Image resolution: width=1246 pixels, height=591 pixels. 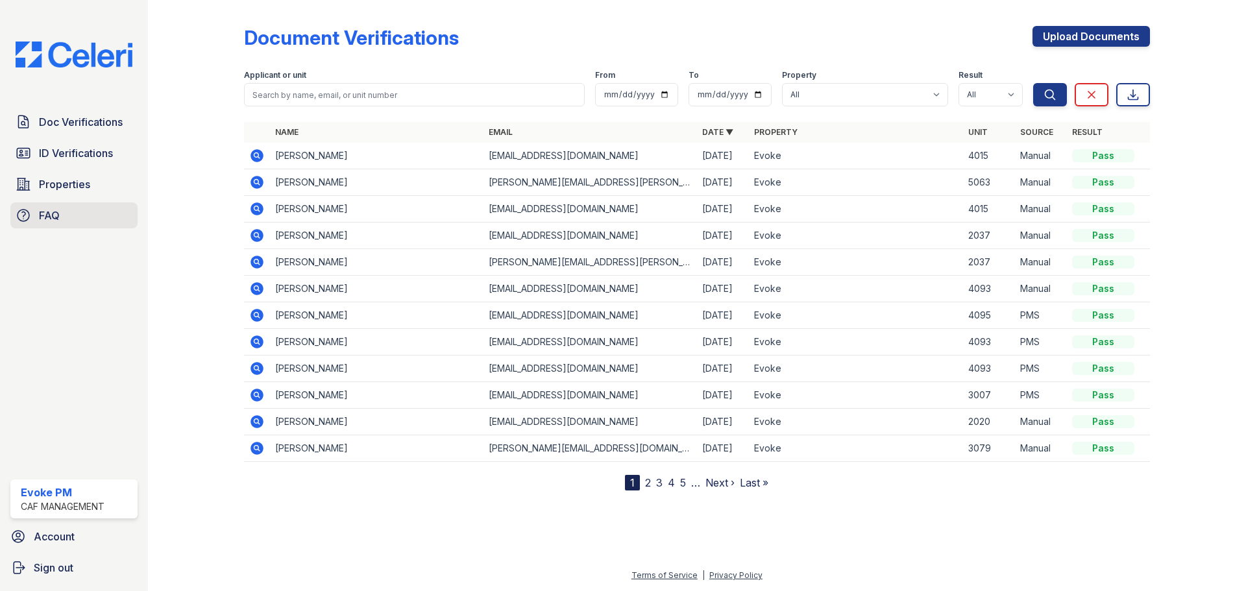 What do you see at coordinates (500, 132) in the screenshot?
I see `a: Email` at bounding box center [500, 132].